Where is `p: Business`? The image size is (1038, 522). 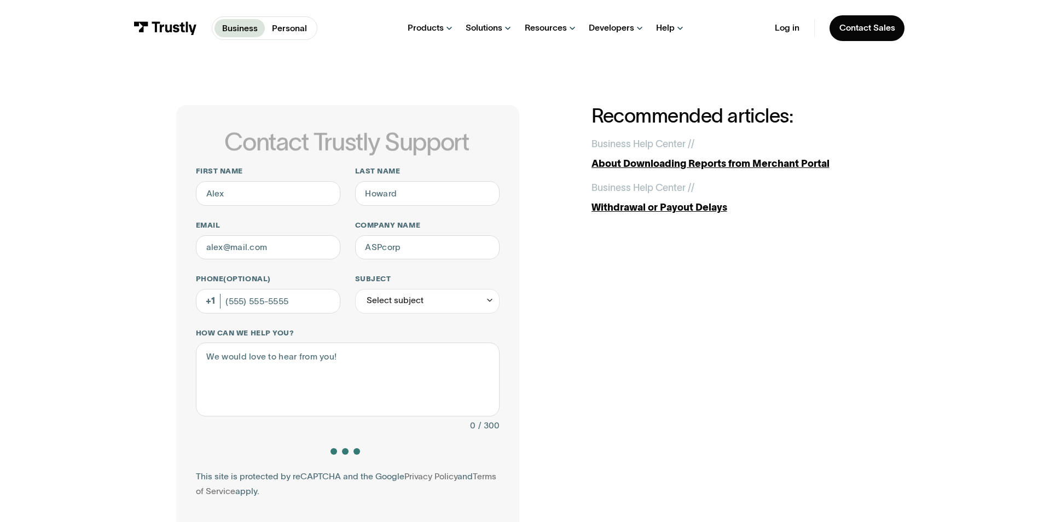 p: Business is located at coordinates (240, 28).